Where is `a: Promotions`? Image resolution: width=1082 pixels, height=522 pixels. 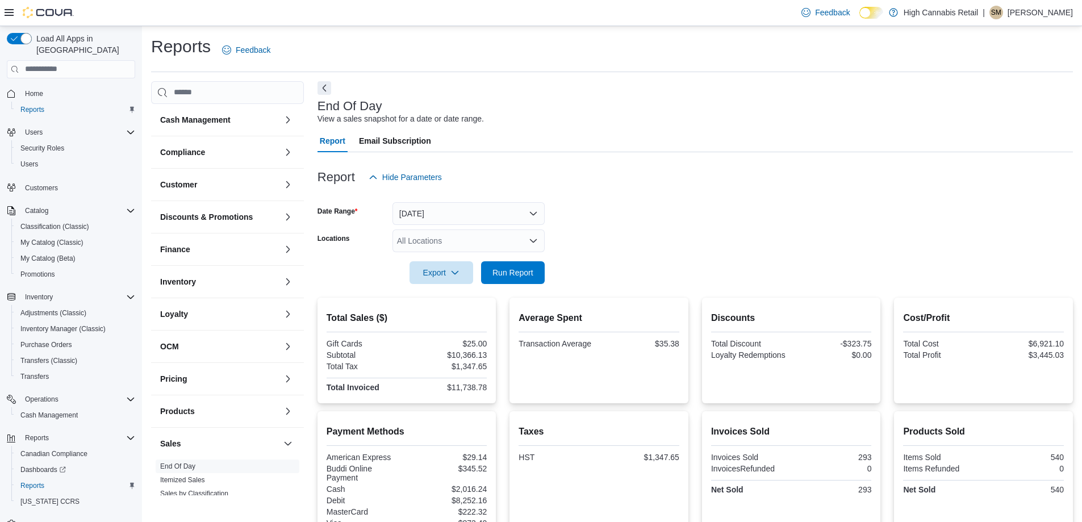
a: Promotions is located at coordinates (37, 274).